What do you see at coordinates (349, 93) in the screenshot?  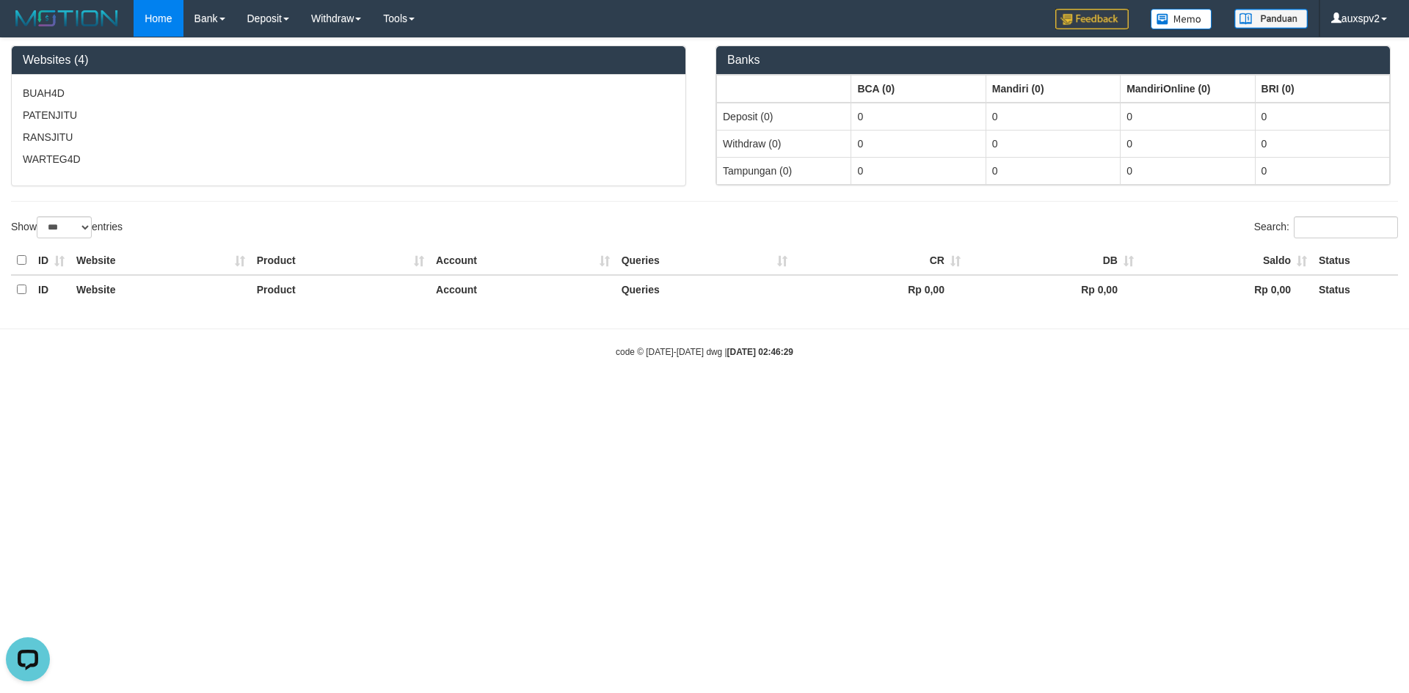 I see `p: BUAH4D` at bounding box center [349, 93].